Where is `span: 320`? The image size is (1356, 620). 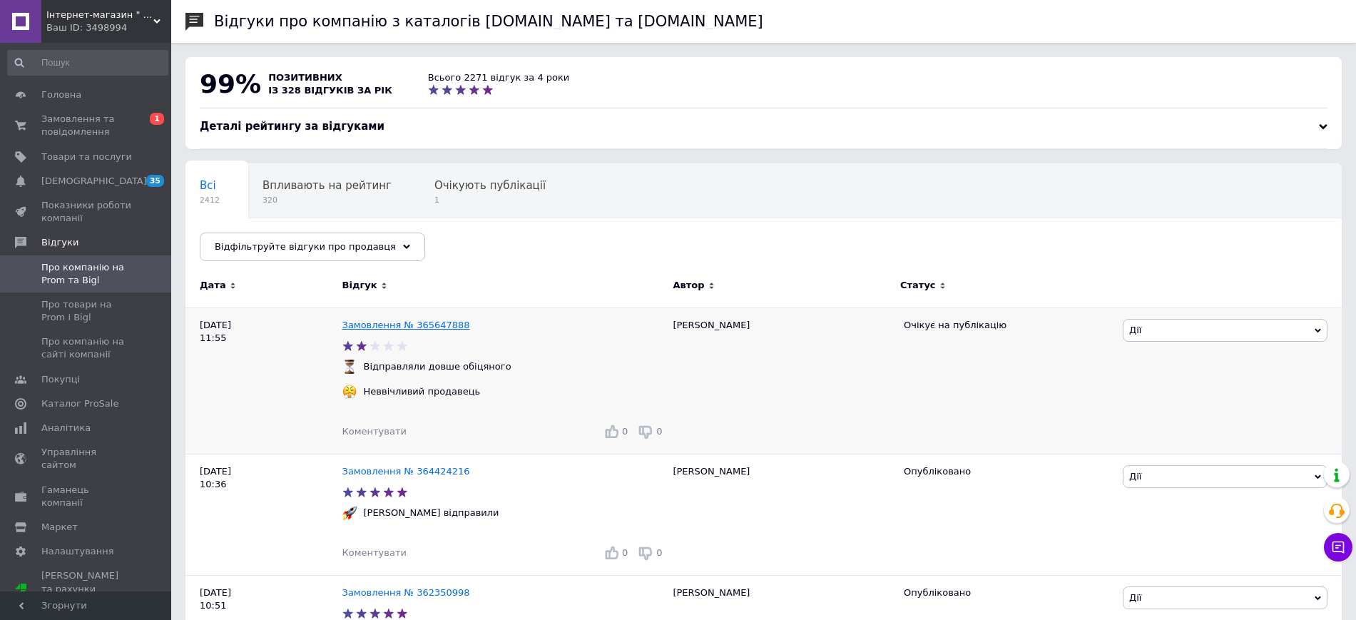
span: 320 is located at coordinates (327, 200).